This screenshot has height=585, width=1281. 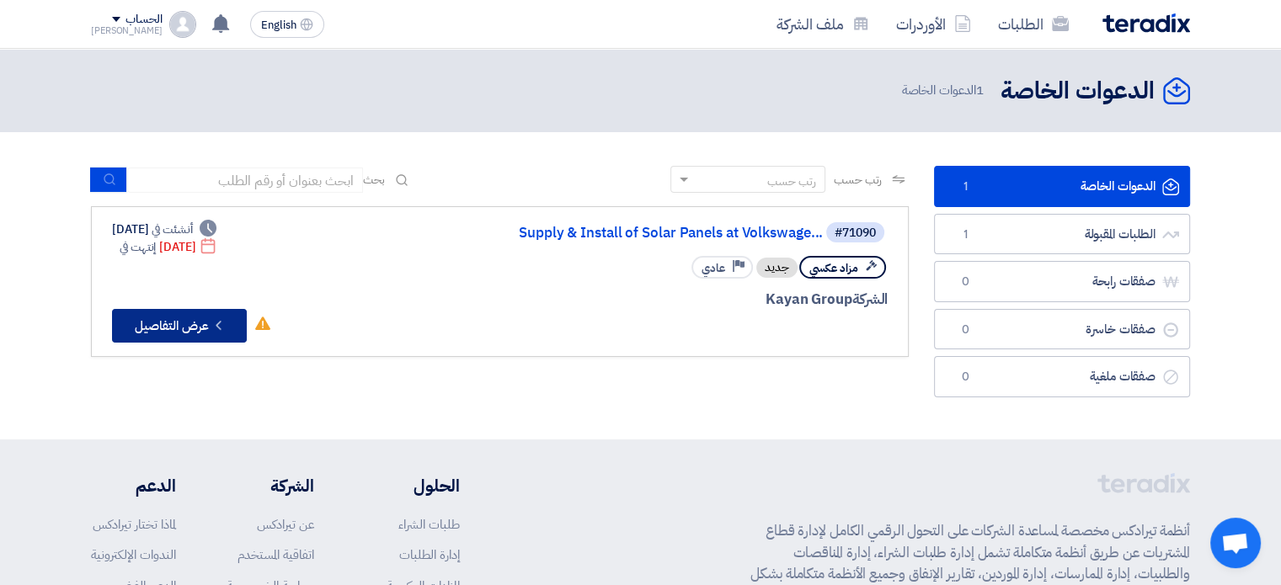 What do you see at coordinates (1062, 329) in the screenshot?
I see `a: صفقات خاسرة0` at bounding box center [1062, 329].